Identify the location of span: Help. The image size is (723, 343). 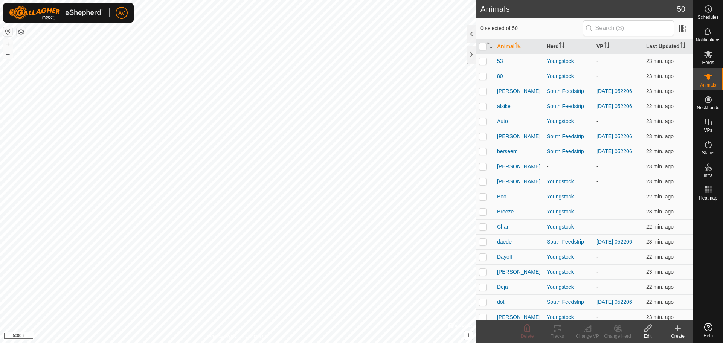
(708, 336).